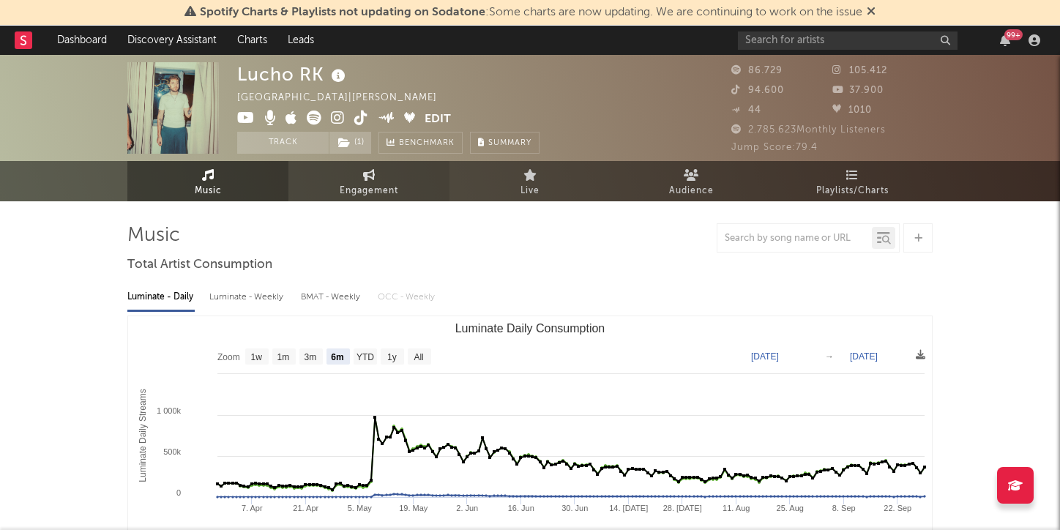  I want to click on text: 2. Jun, so click(467, 508).